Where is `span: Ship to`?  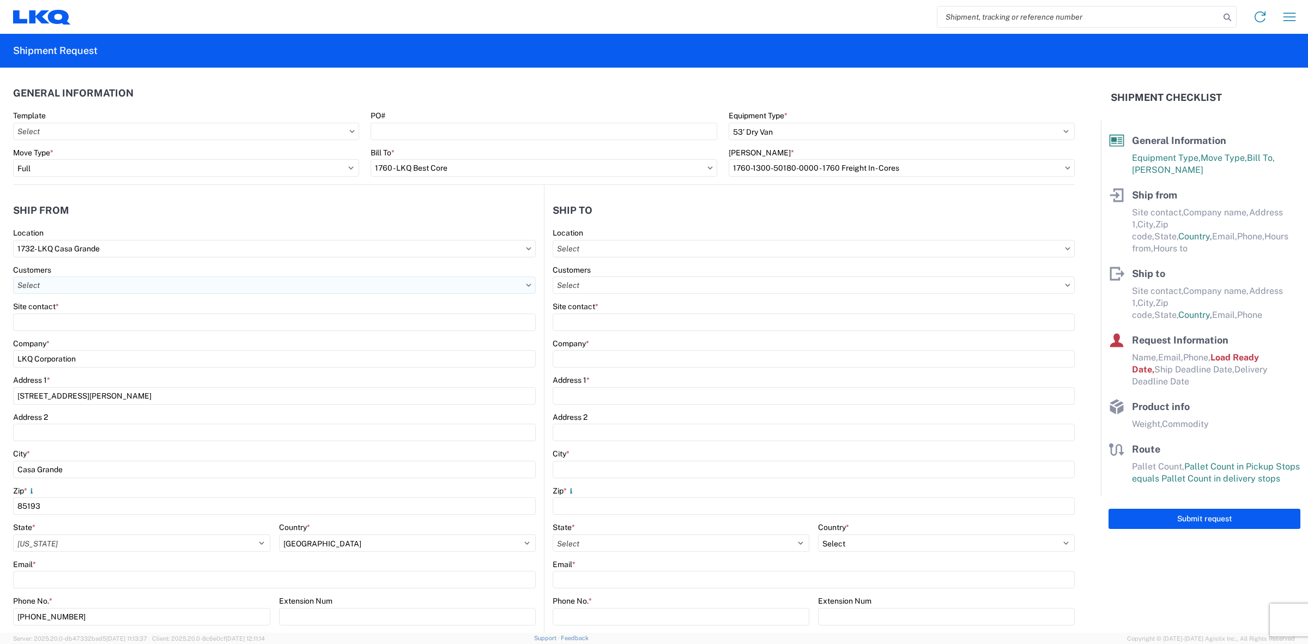 span: Ship to is located at coordinates (1148, 273).